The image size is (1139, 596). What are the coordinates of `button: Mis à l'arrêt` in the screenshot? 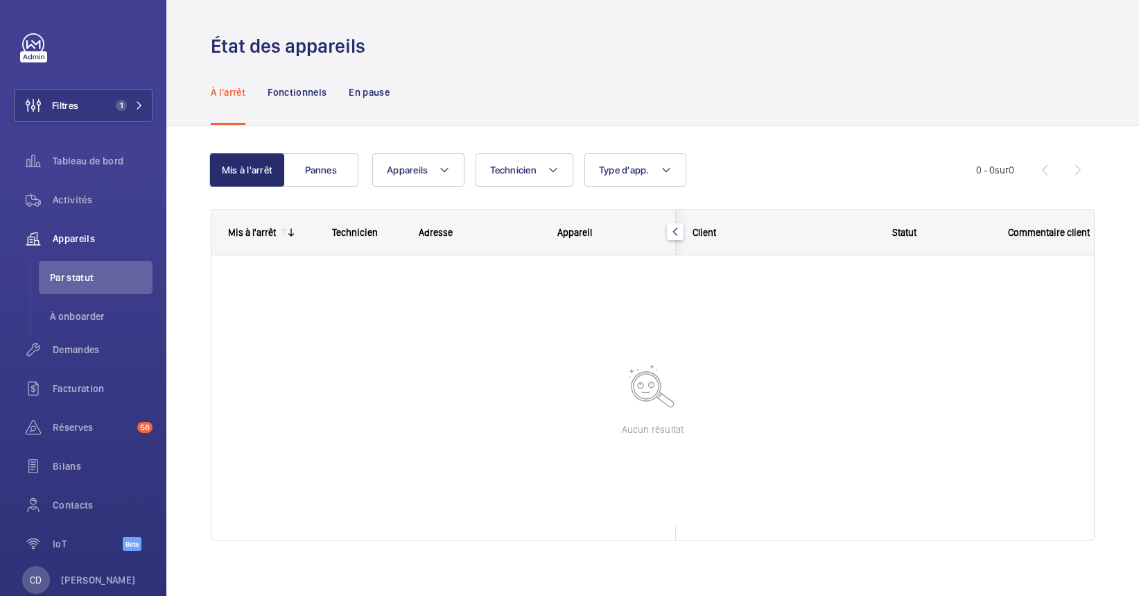 It's located at (247, 170).